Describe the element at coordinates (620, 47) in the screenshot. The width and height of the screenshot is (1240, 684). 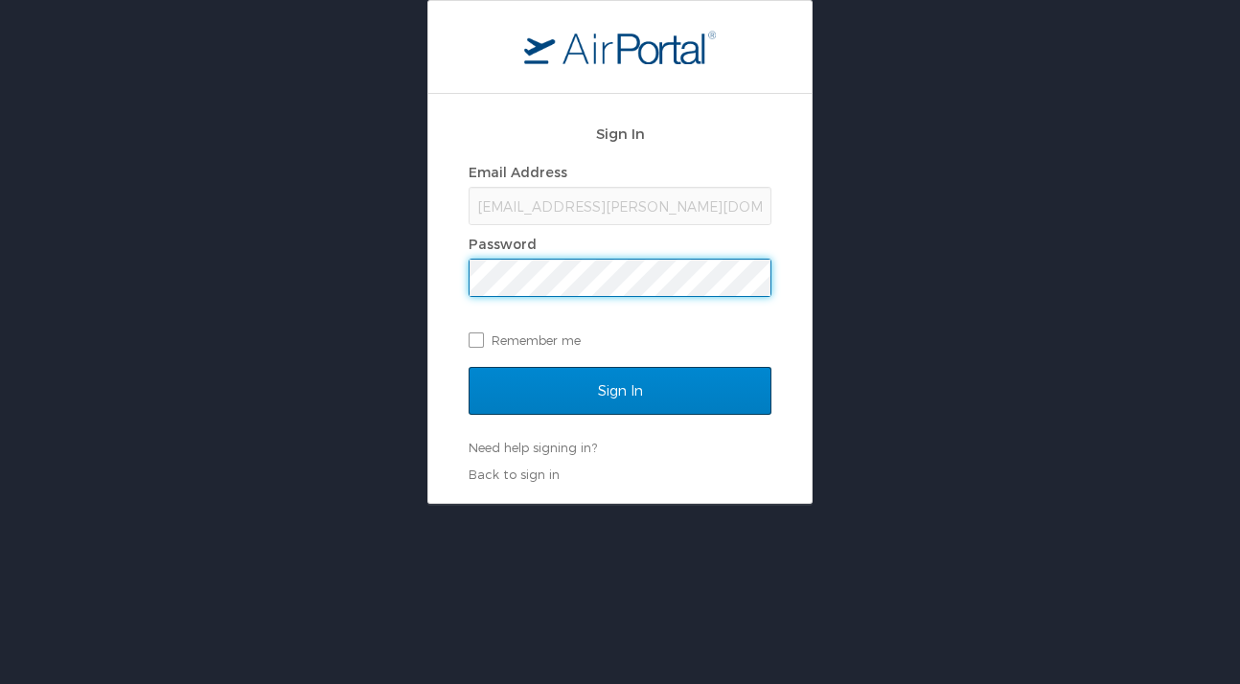
I see `img: logo` at that location.